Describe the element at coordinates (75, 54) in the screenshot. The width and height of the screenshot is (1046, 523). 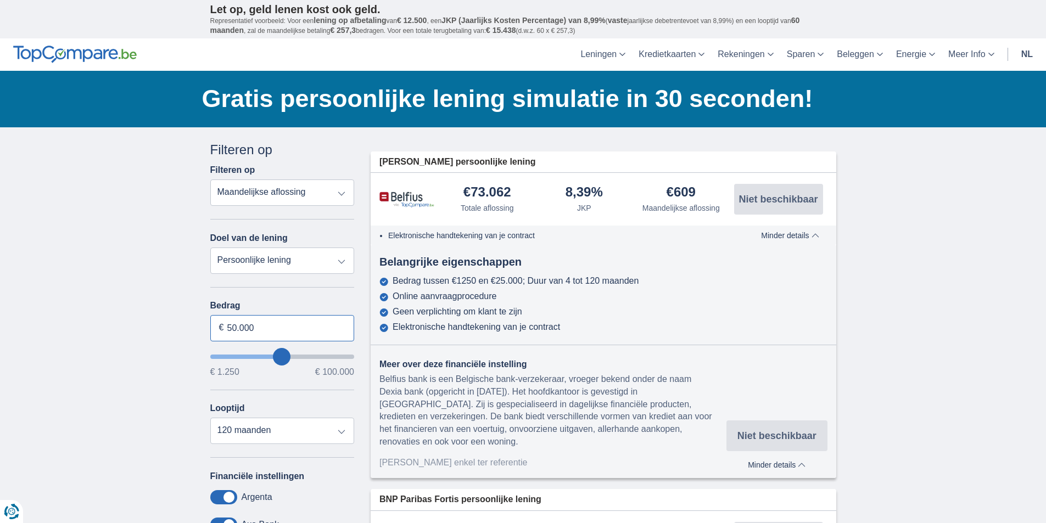
I see `img: TopCompare` at that location.